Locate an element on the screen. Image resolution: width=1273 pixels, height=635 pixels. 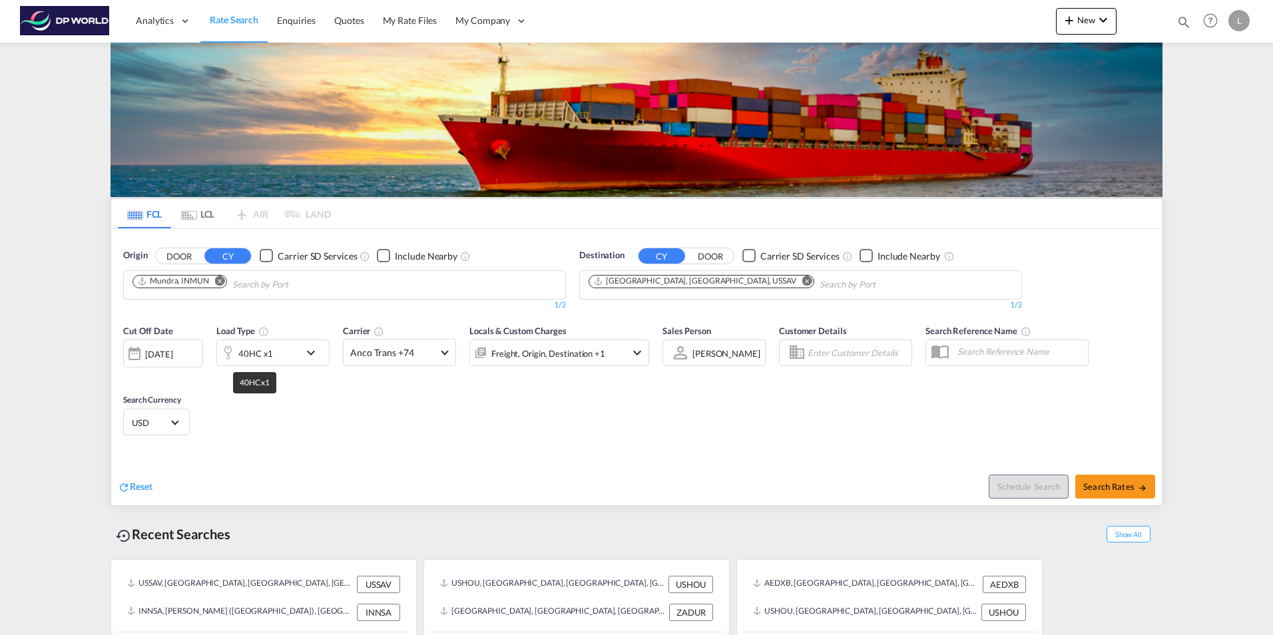
span: Anco Trans +74 is located at coordinates (393, 353).